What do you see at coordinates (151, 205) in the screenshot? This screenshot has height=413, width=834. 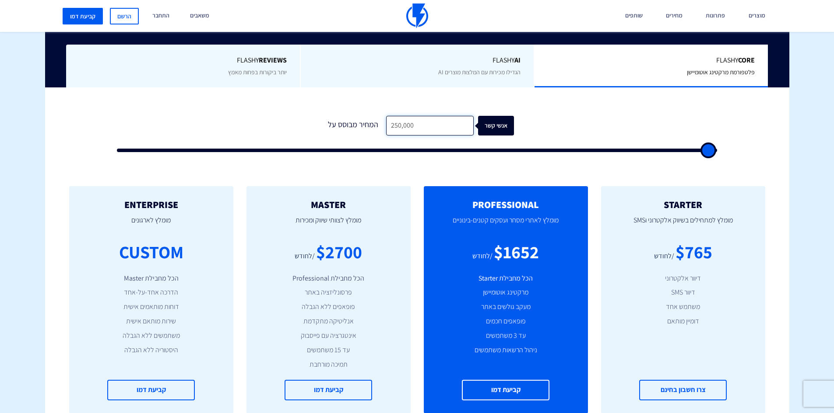 I see `h2: ENTERPRISE` at bounding box center [151, 205].